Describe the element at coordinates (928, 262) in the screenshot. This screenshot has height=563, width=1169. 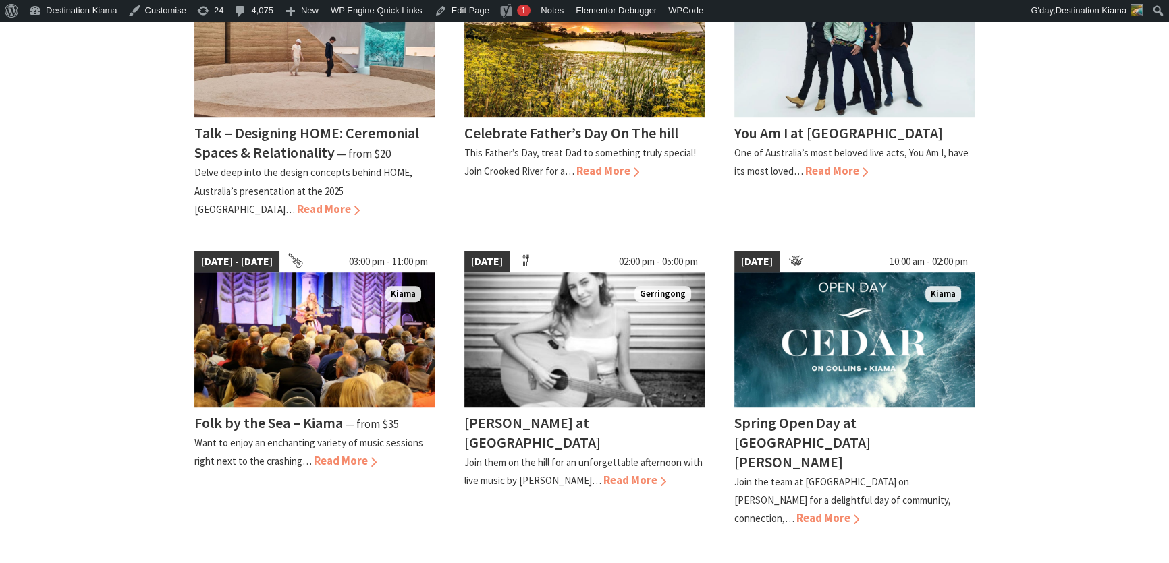
I see `span: 10:00 am - 02:00 pm` at that location.